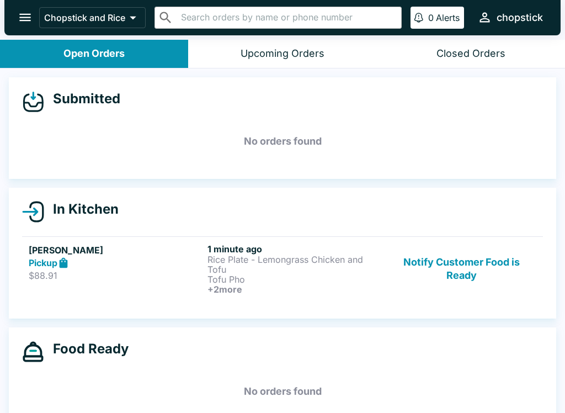 The height and width of the screenshot is (413, 565). What do you see at coordinates (283, 54) in the screenshot?
I see `div: Upcoming Orders` at bounding box center [283, 54].